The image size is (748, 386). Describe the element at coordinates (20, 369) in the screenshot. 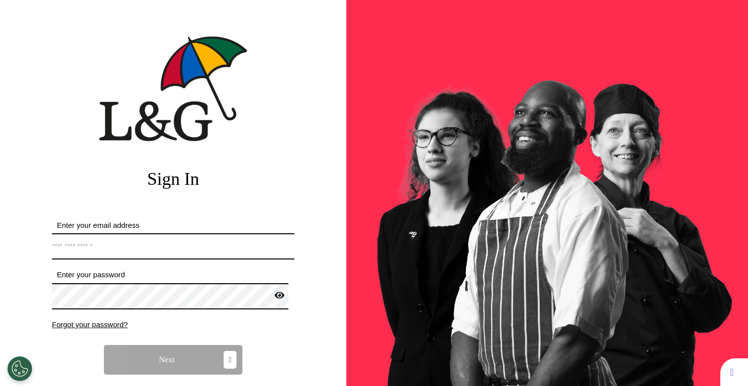

I see `button: Open Preferences` at that location.